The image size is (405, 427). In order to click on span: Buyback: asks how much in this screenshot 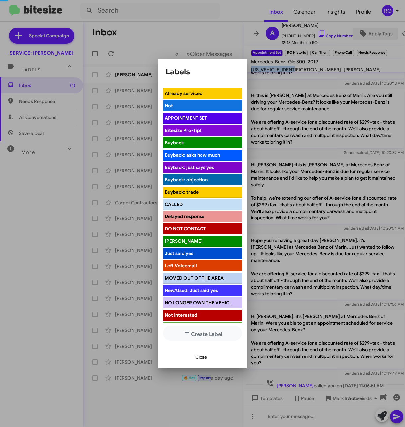, I will do `click(192, 155)`.